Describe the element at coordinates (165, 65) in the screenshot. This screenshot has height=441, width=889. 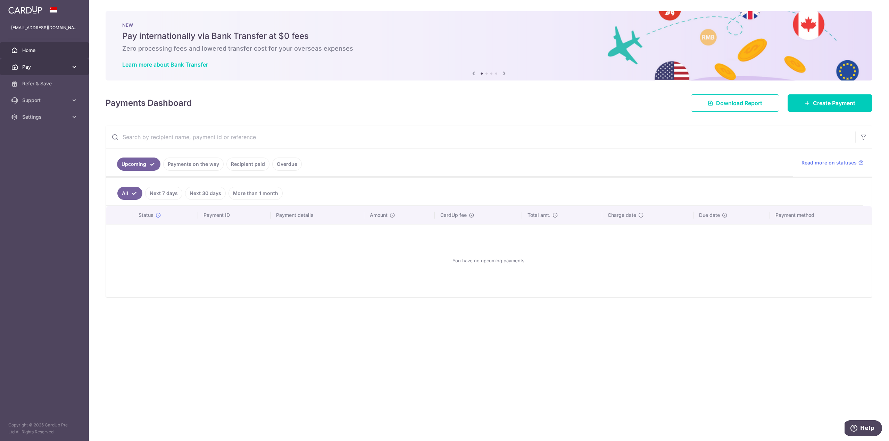
I see `a: Learn more about Bank Transfer` at that location.